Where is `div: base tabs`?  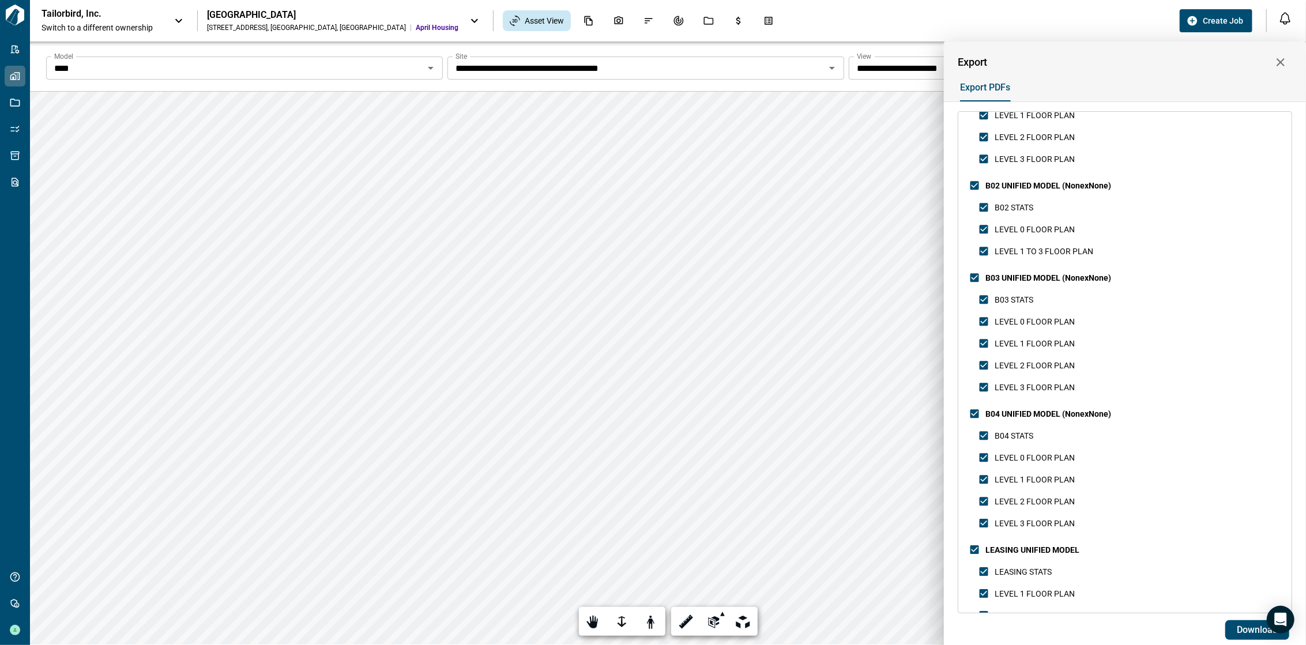 div: base tabs is located at coordinates (1120, 88).